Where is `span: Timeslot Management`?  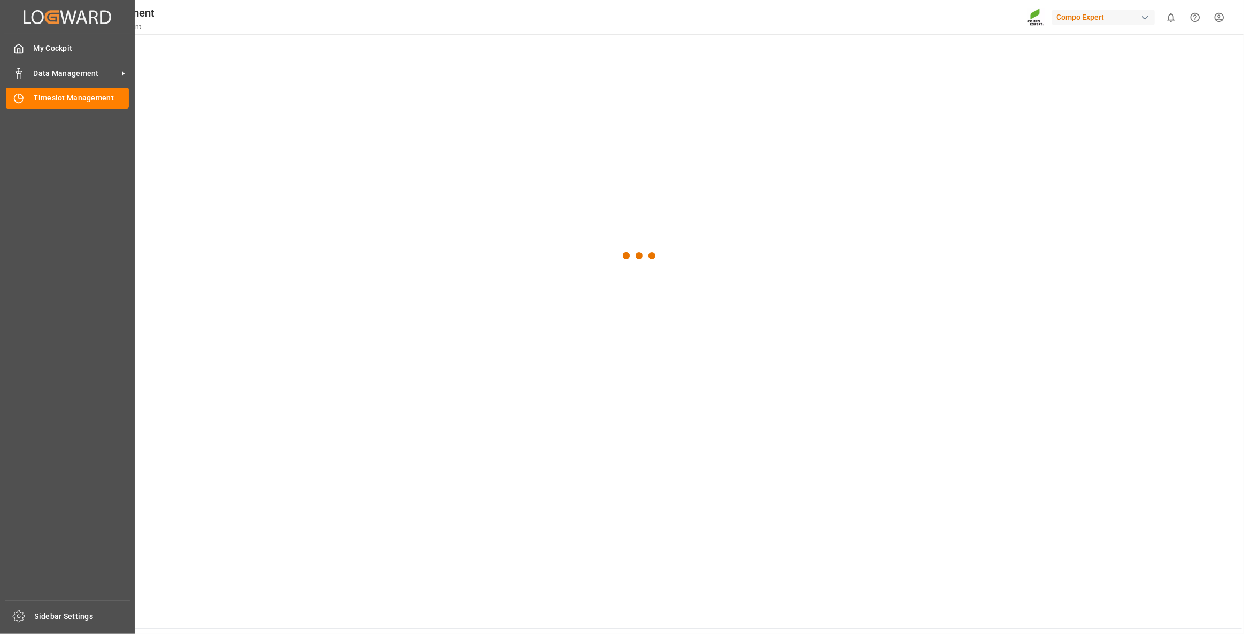
span: Timeslot Management is located at coordinates (81, 98).